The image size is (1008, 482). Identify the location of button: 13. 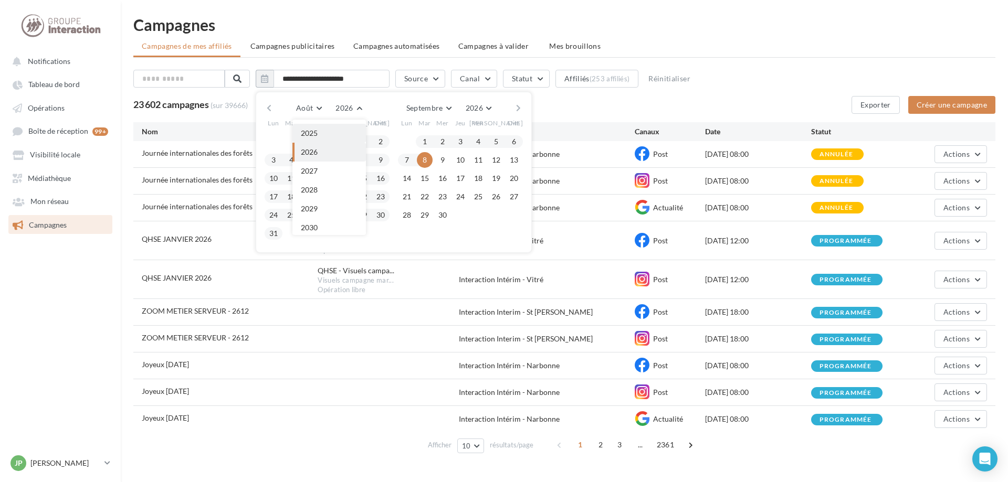
(514, 160).